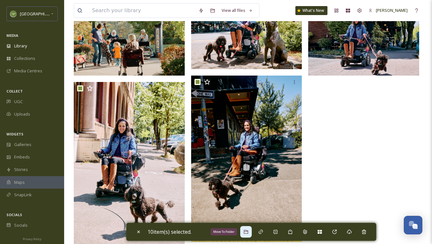  What do you see at coordinates (237, 10) in the screenshot?
I see `div: View all files` at bounding box center [237, 10].